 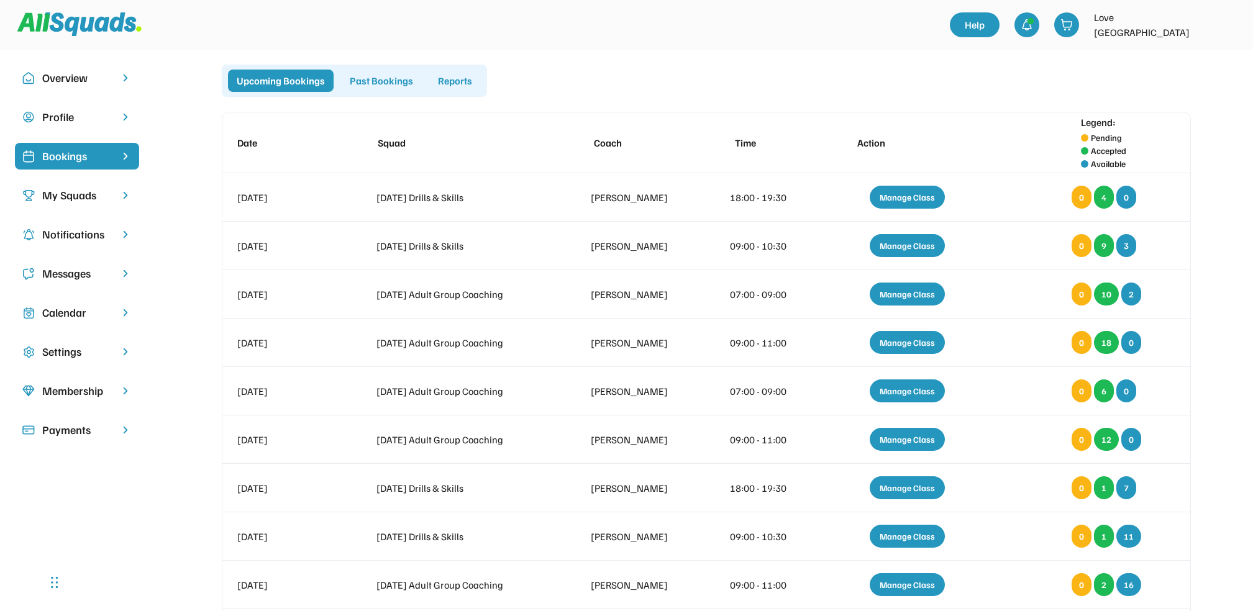 I want to click on div: Legend:, so click(x=1099, y=122).